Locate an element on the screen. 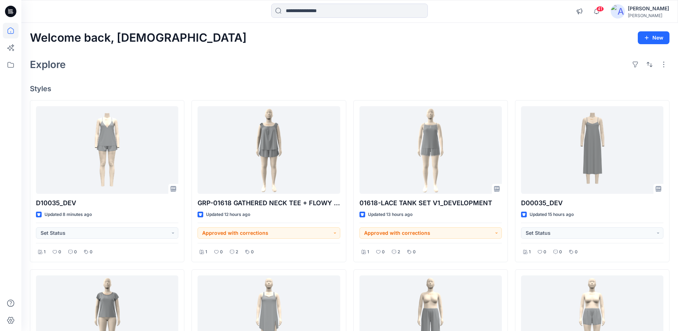 The width and height of the screenshot is (678, 331). a: D00035_DEV is located at coordinates (592, 150).